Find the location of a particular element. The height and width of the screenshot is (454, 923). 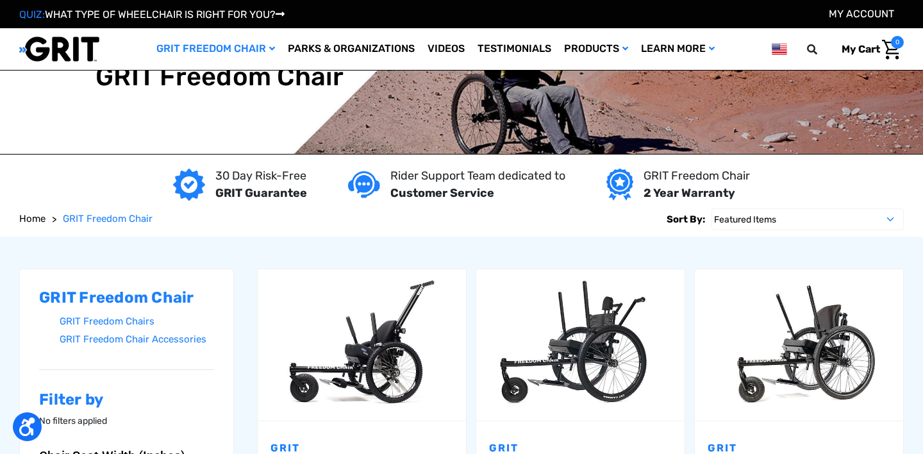

strong: Customer Service is located at coordinates (442, 193).